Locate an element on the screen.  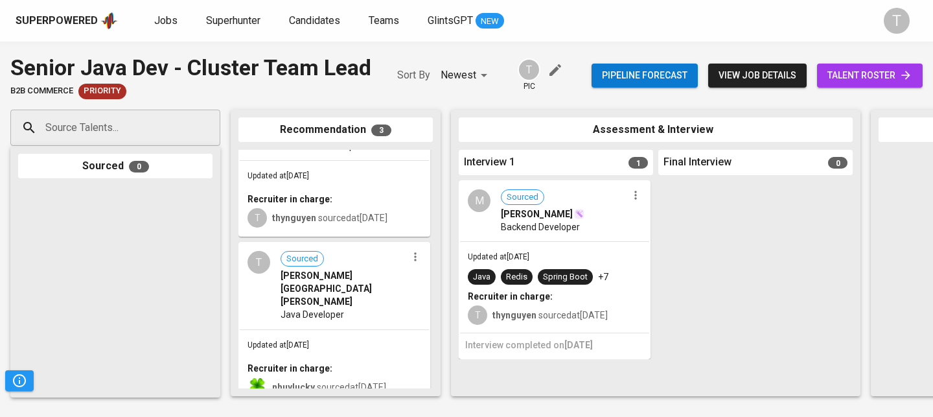
span: Backend Developer is located at coordinates (541, 227).